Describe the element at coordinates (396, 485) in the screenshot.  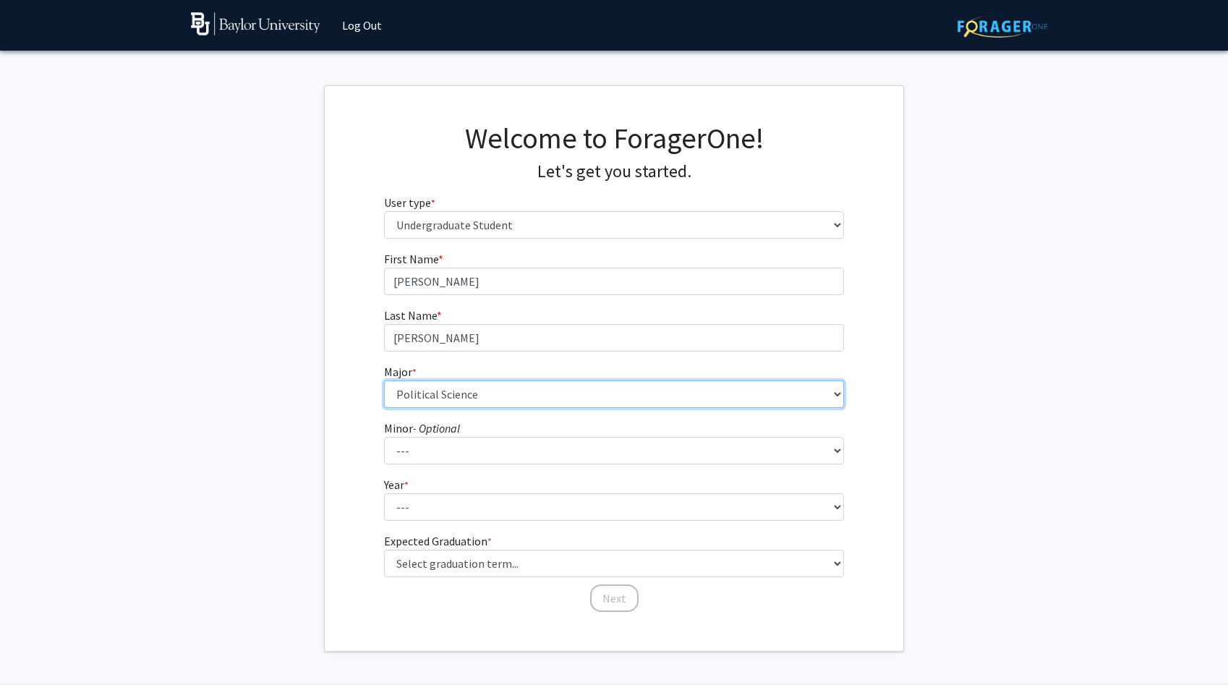
I see `label: Year` at that location.